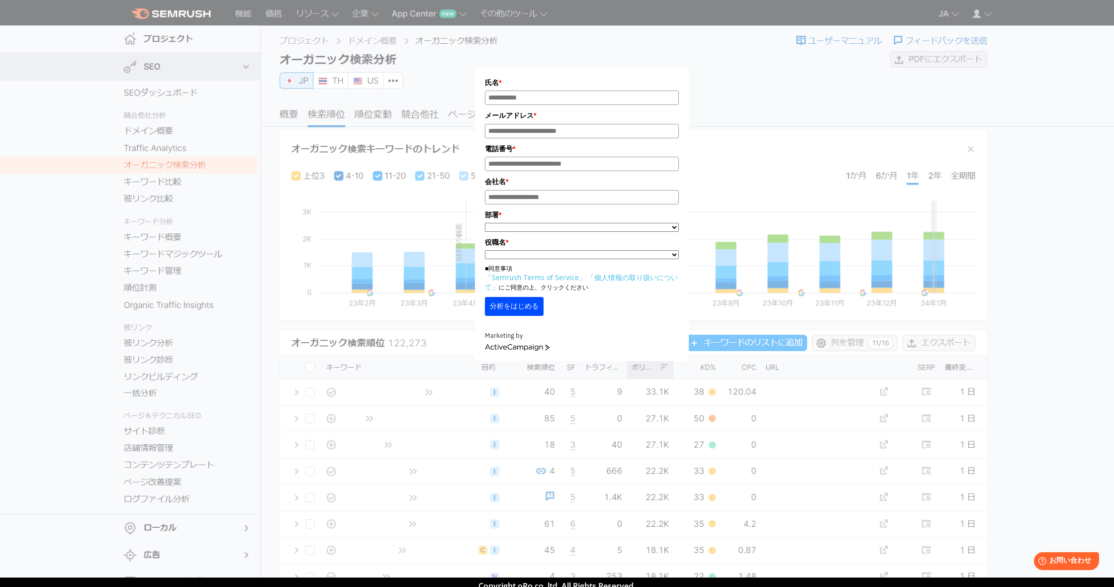  What do you see at coordinates (535, 277) in the screenshot?
I see `a: 「Semrush Terms of Service」` at bounding box center [535, 277].